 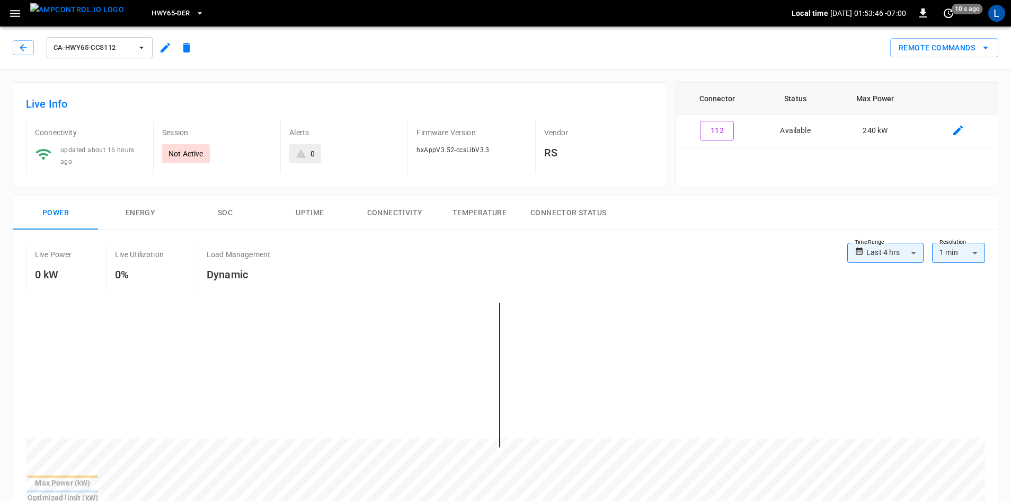 What do you see at coordinates (836, 115) in the screenshot?
I see `table: connector table` at bounding box center [836, 115].